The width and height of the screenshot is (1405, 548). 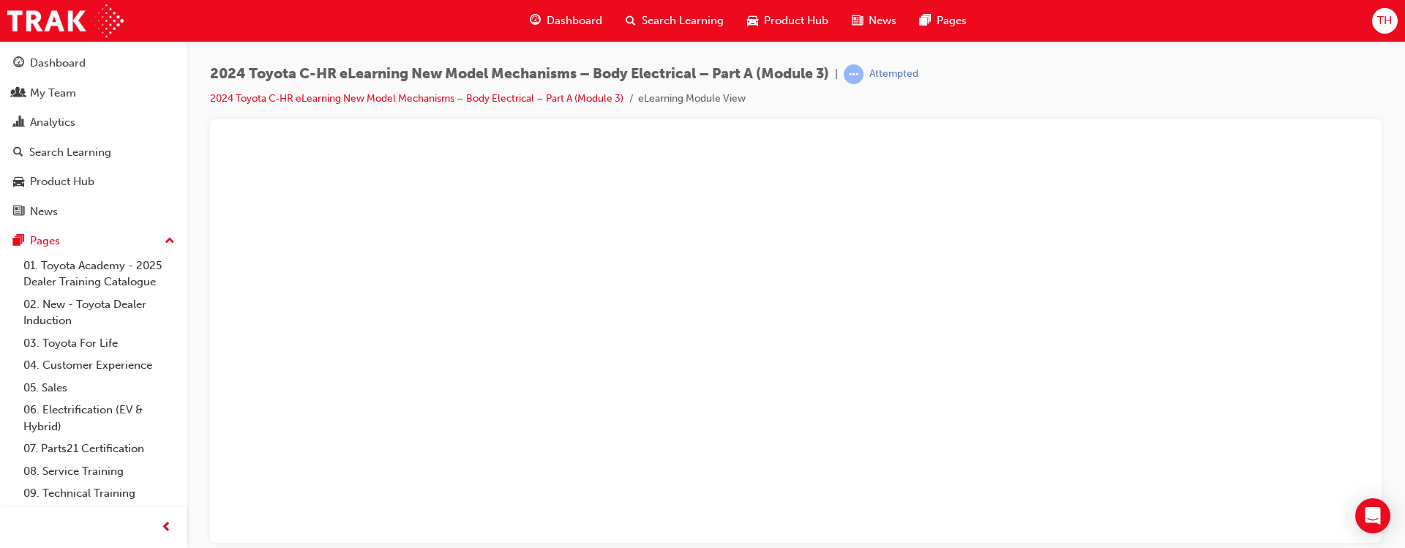 I want to click on a: 02. New - Toyota Dealer Induction, so click(x=99, y=313).